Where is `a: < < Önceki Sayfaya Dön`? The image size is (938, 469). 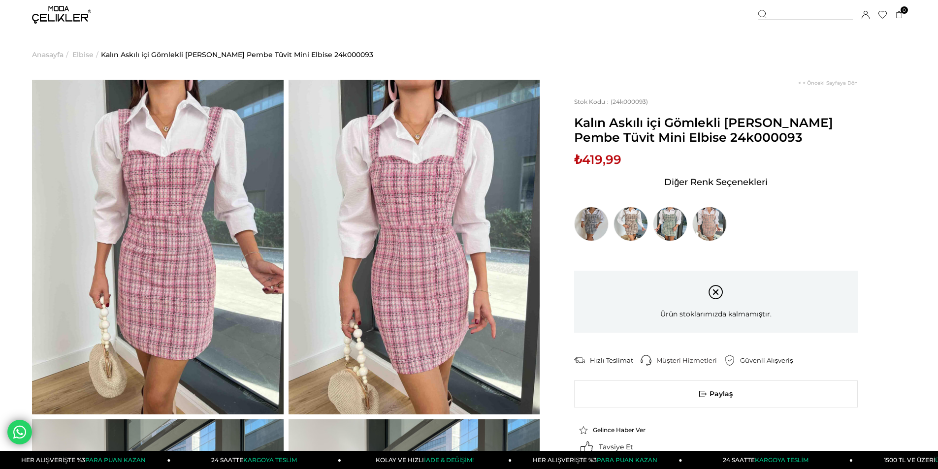
a: < < Önceki Sayfaya Dön is located at coordinates (827, 83).